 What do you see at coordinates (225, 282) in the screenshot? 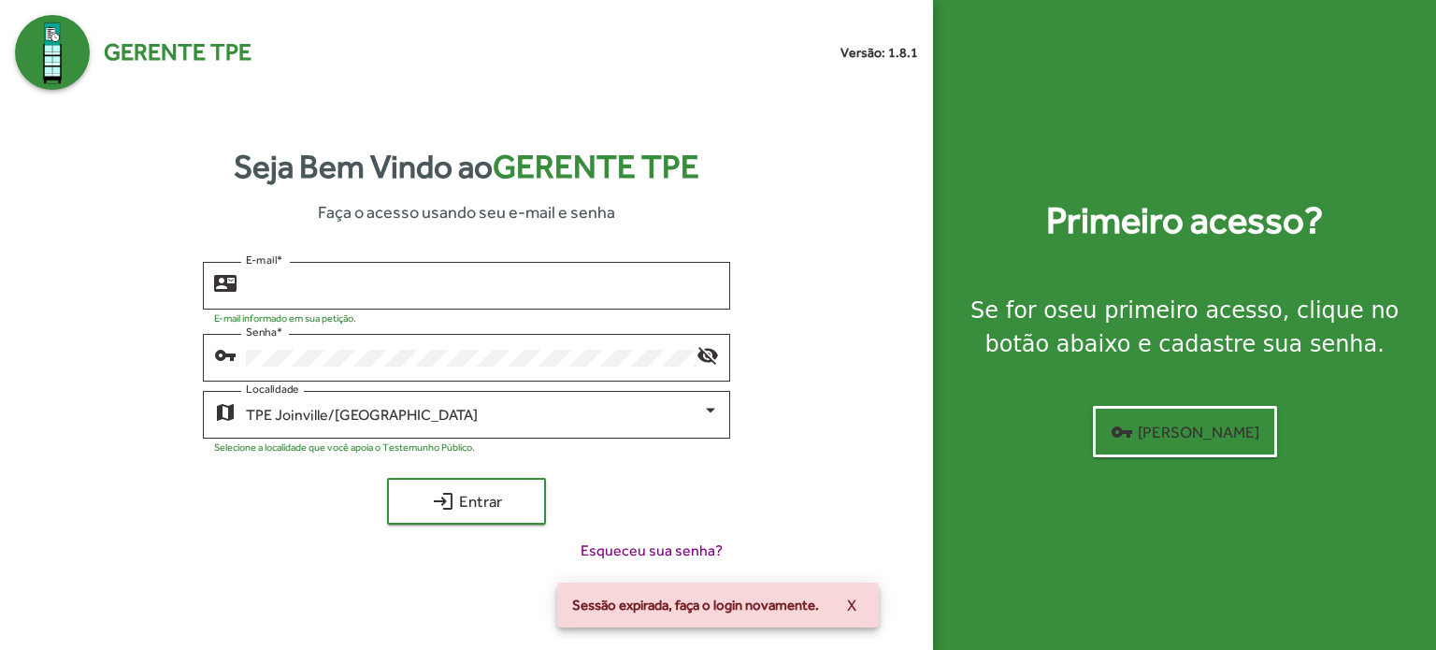
I see `mat-icon: contact_mail` at bounding box center [225, 282].